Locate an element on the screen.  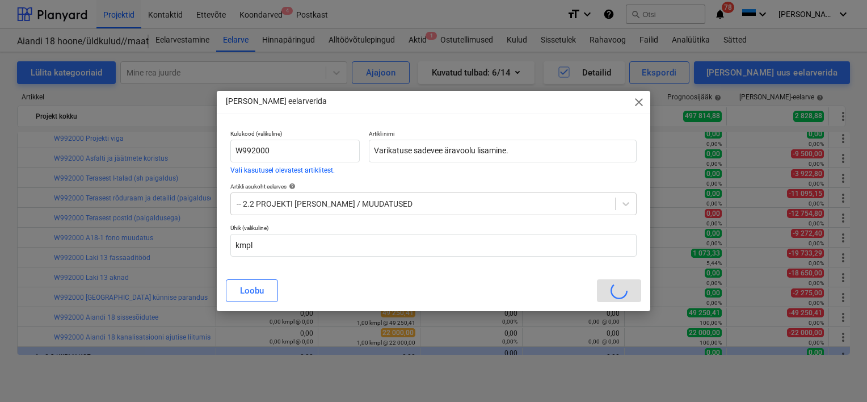
div: Artikli asukoht eelarves is located at coordinates (434, 186).